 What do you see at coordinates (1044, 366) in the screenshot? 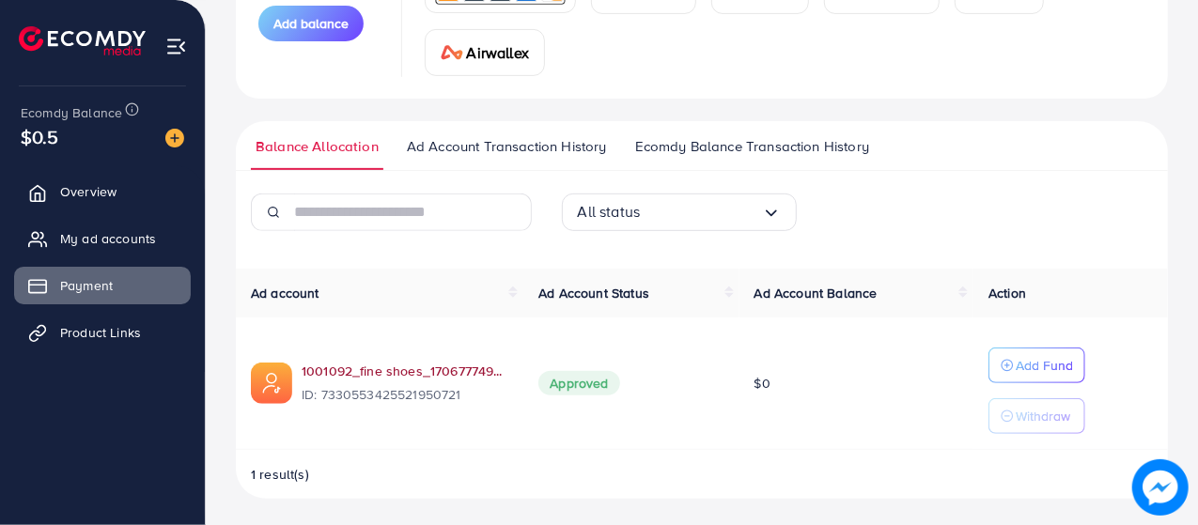
I see `p: Add Fund` at bounding box center [1044, 366].